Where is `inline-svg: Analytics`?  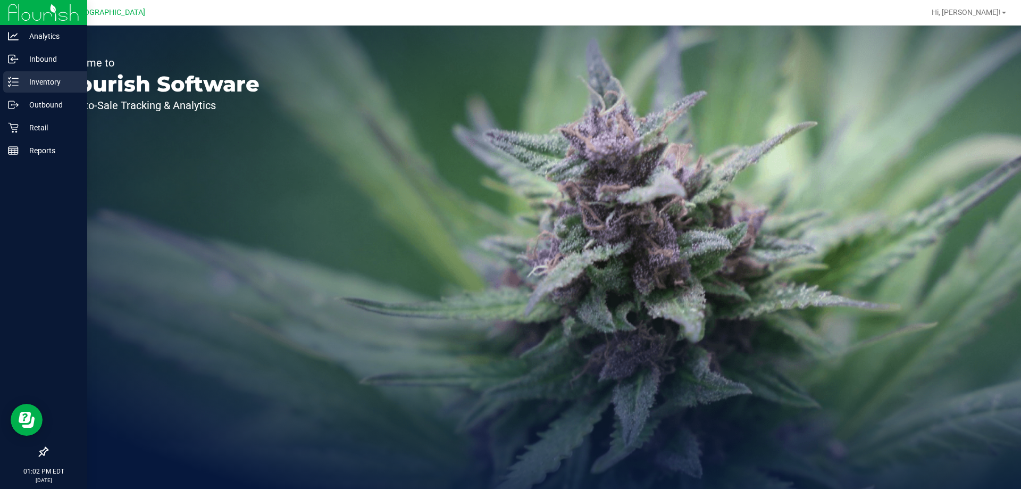
inline-svg: Analytics is located at coordinates (13, 36).